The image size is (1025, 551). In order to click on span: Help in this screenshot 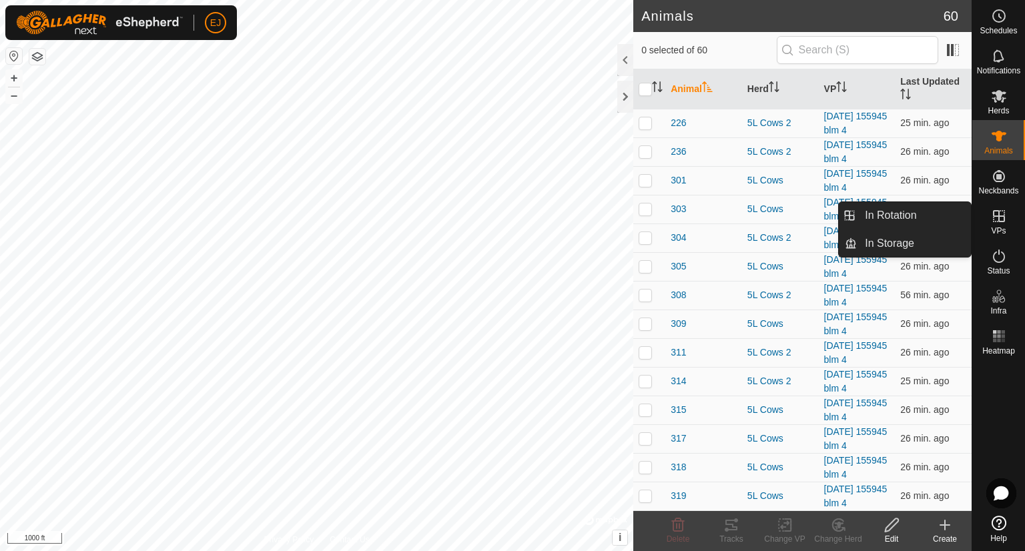, I will do `click(999, 539)`.